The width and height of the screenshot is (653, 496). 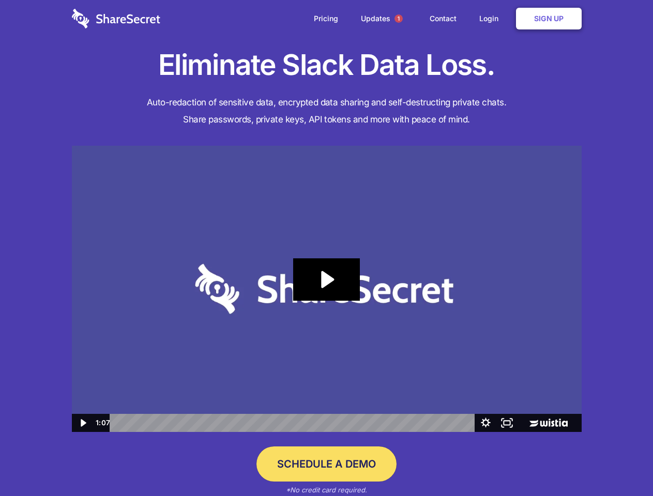 I want to click on h1: Eliminate Slack Data Loss., so click(x=327, y=65).